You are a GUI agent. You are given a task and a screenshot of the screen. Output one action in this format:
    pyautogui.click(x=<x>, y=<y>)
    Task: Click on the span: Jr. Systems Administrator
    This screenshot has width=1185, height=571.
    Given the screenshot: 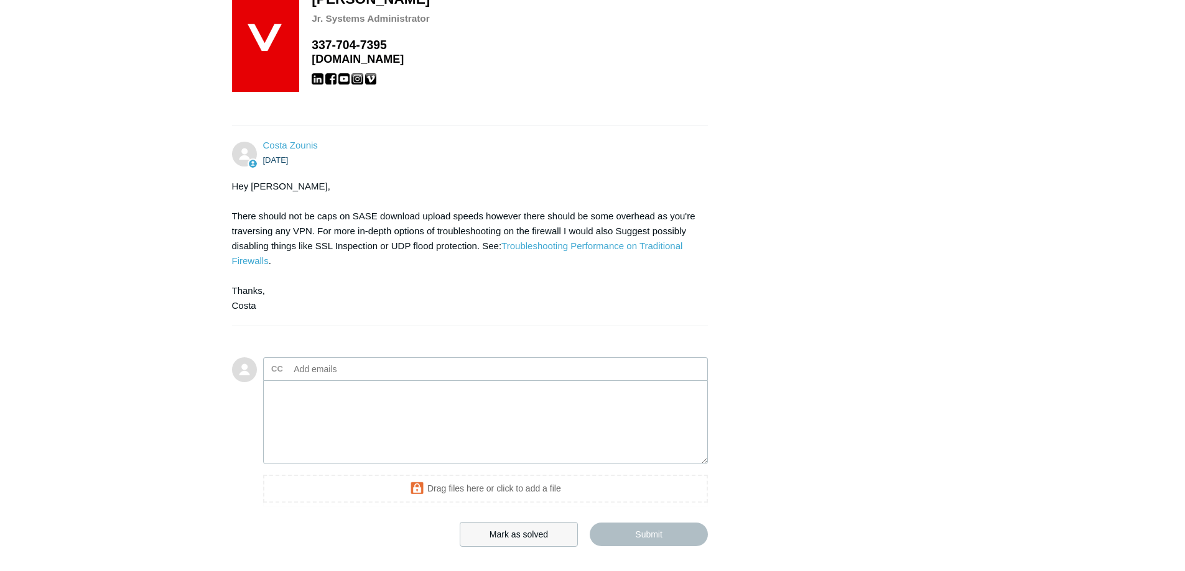 What is the action you would take?
    pyautogui.click(x=370, y=18)
    